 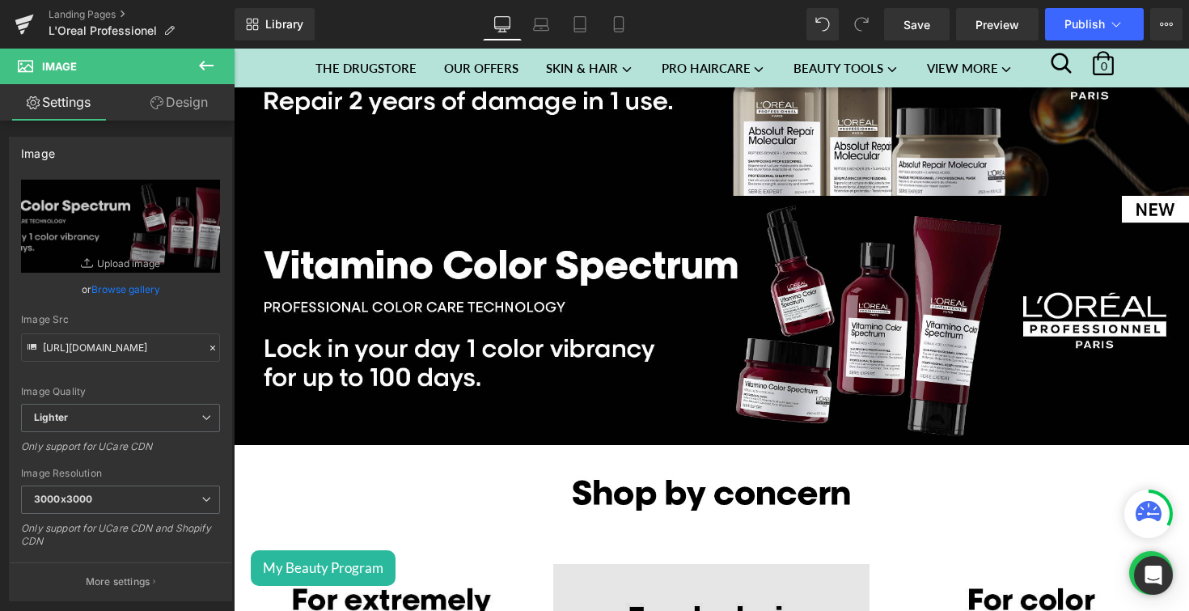 I want to click on div: Image Quality, so click(x=121, y=392).